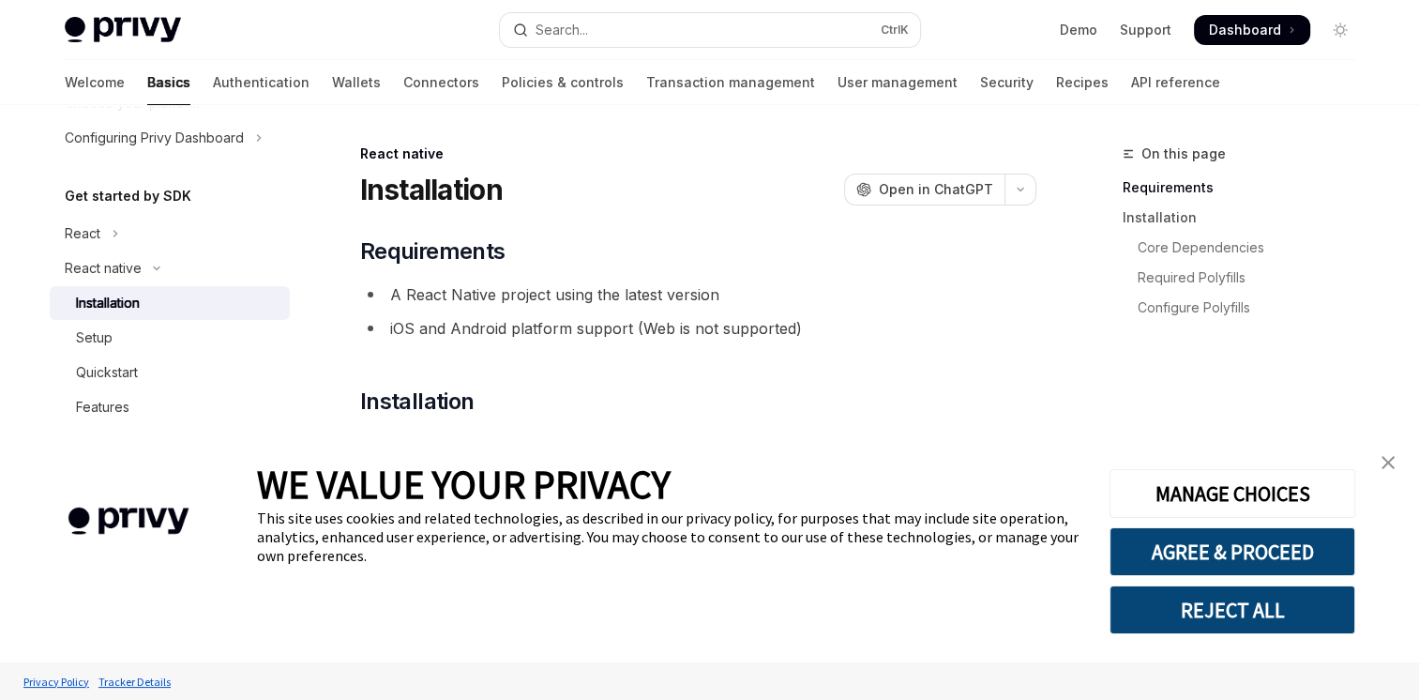 This screenshot has width=1419, height=700. I want to click on div: Quickstart, so click(107, 372).